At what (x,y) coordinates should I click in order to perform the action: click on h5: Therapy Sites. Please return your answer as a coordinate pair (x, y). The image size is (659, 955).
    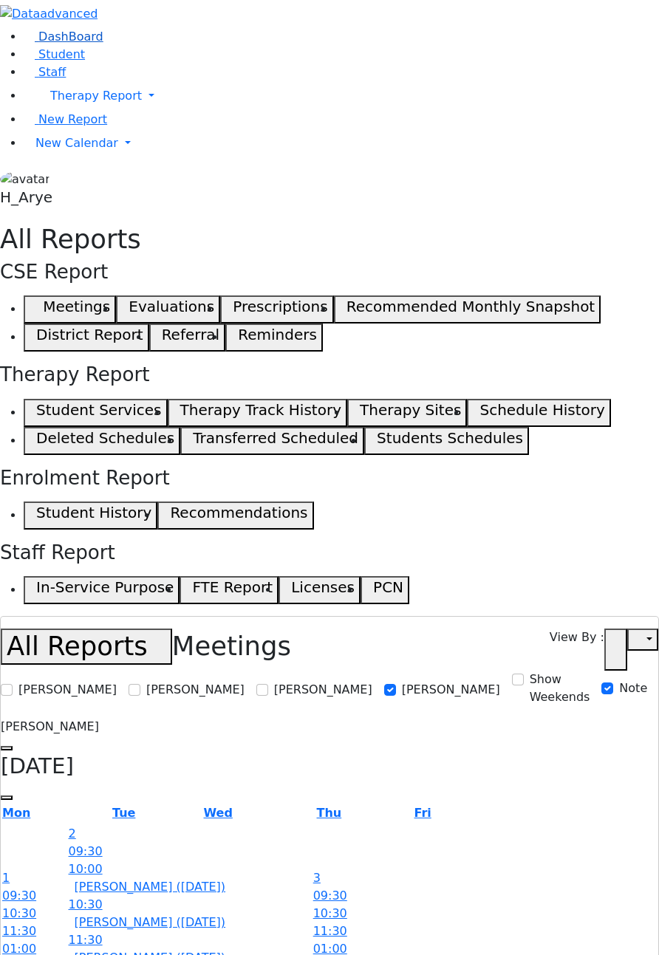
    Looking at the image, I should click on (410, 410).